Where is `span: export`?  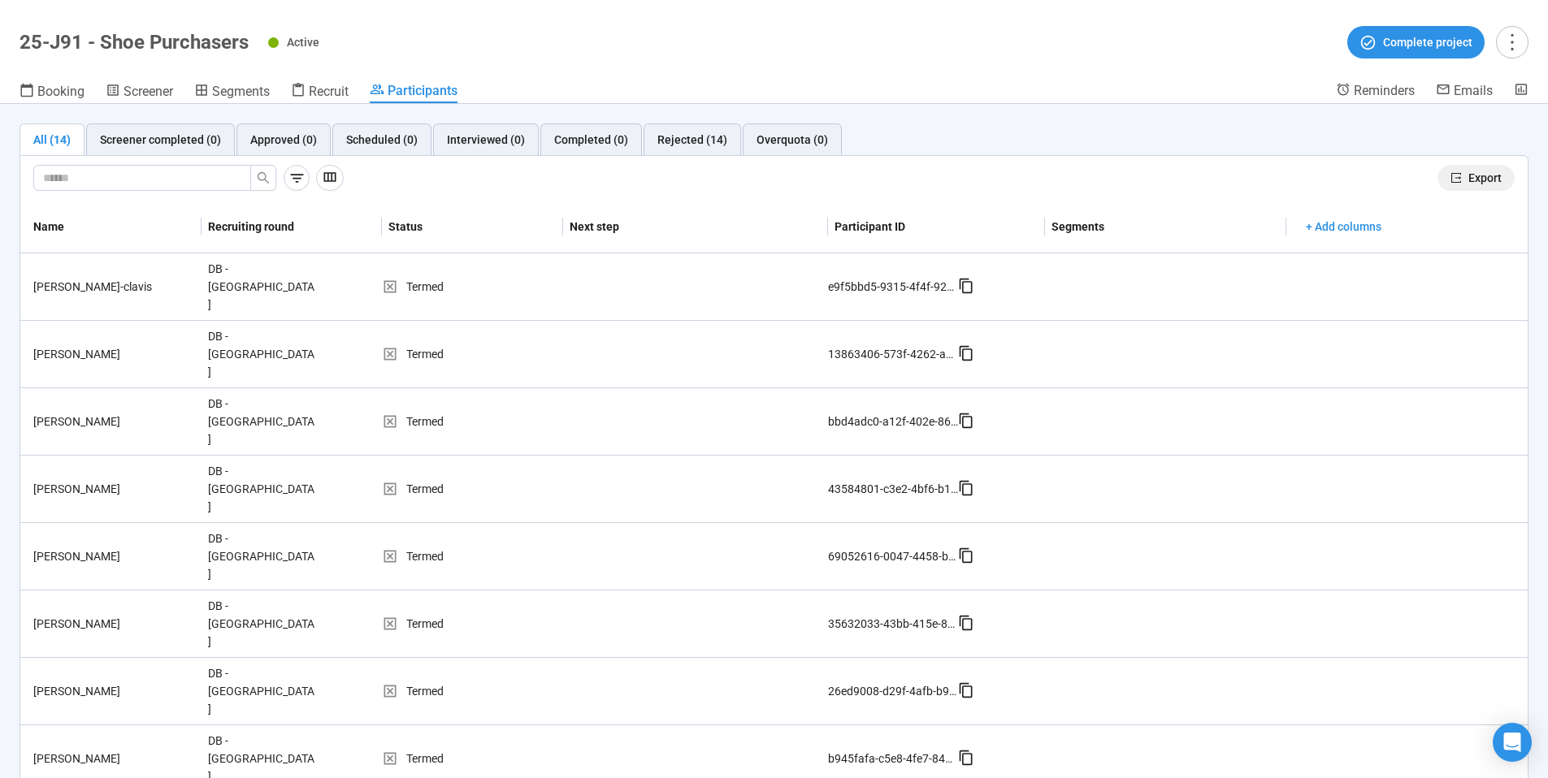
span: export is located at coordinates (1456, 178).